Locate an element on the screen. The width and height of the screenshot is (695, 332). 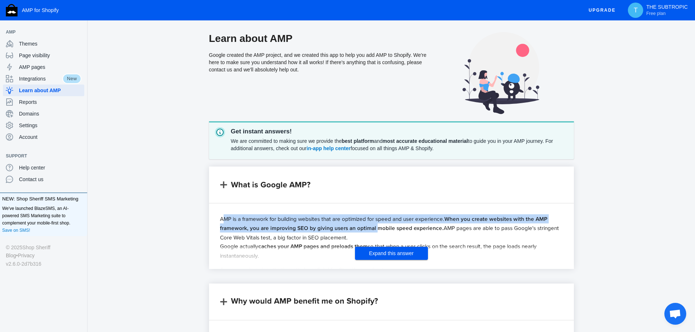
span: AMP is located at coordinates (40, 32).